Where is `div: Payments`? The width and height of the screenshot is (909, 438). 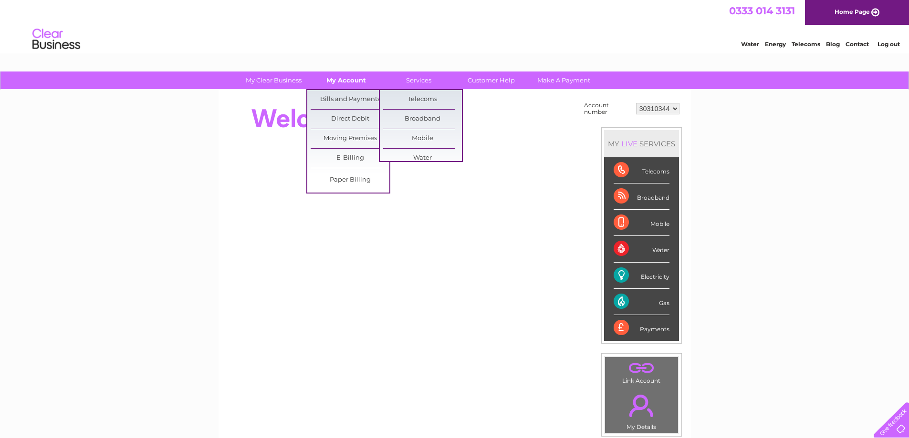 div: Payments is located at coordinates (641, 328).